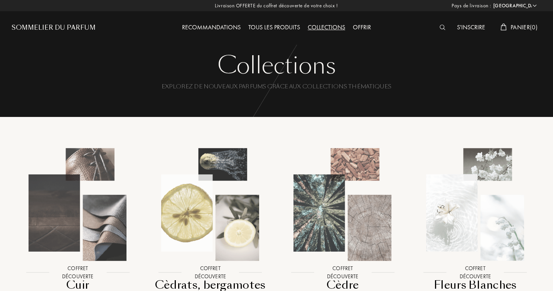 This screenshot has width=553, height=291. I want to click on span: Panier ( 0 ), so click(524, 27).